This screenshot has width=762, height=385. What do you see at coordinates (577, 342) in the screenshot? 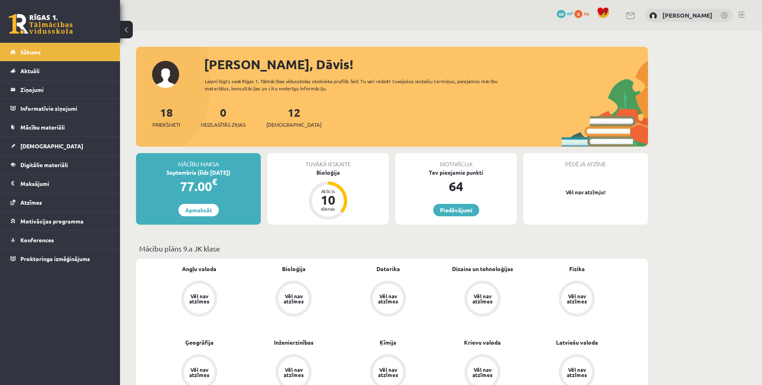
I see `a: Latviešu valoda` at bounding box center [577, 342].